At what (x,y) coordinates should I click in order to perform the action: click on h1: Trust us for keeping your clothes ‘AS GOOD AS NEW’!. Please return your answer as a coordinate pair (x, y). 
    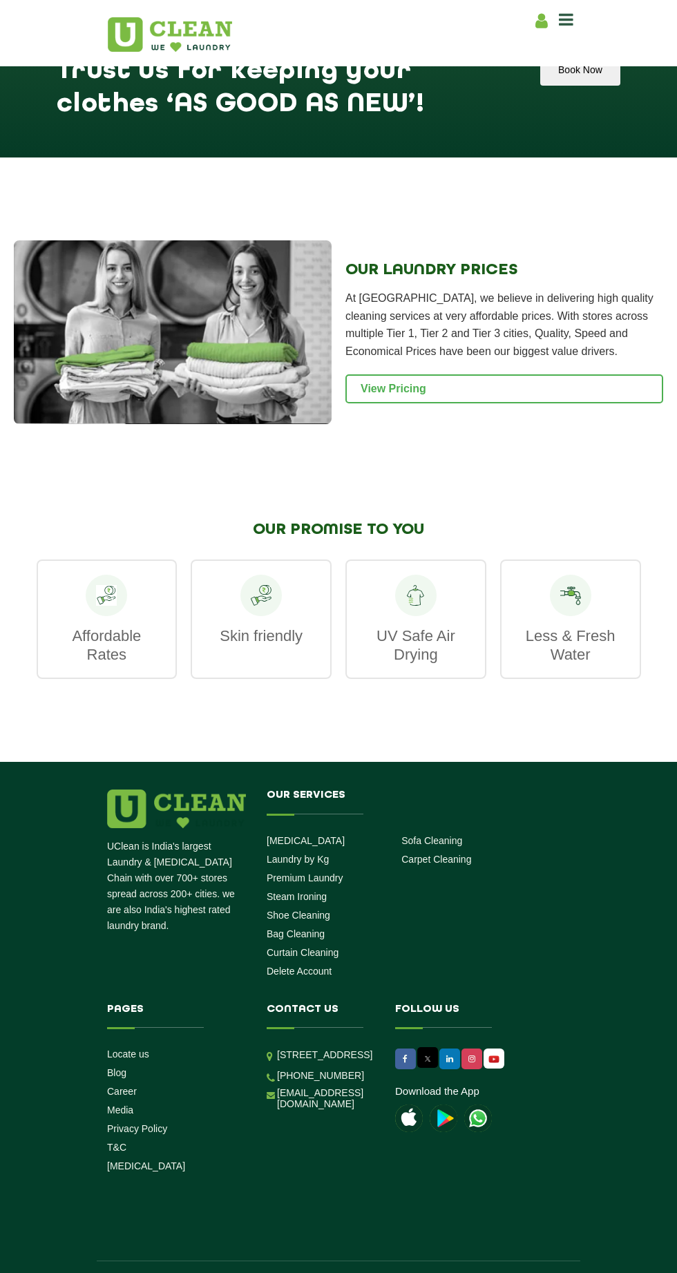
    Looking at the image, I should click on (282, 77).